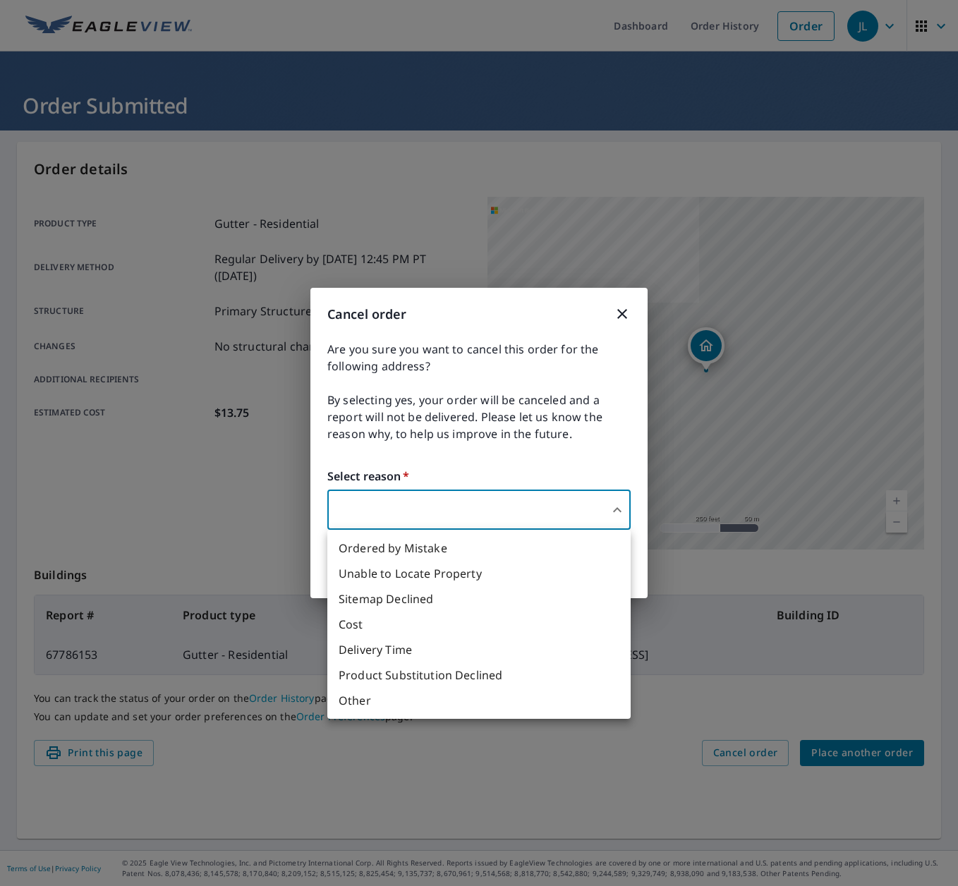  Describe the element at coordinates (479, 574) in the screenshot. I see `li: Unable to Locate Property` at that location.